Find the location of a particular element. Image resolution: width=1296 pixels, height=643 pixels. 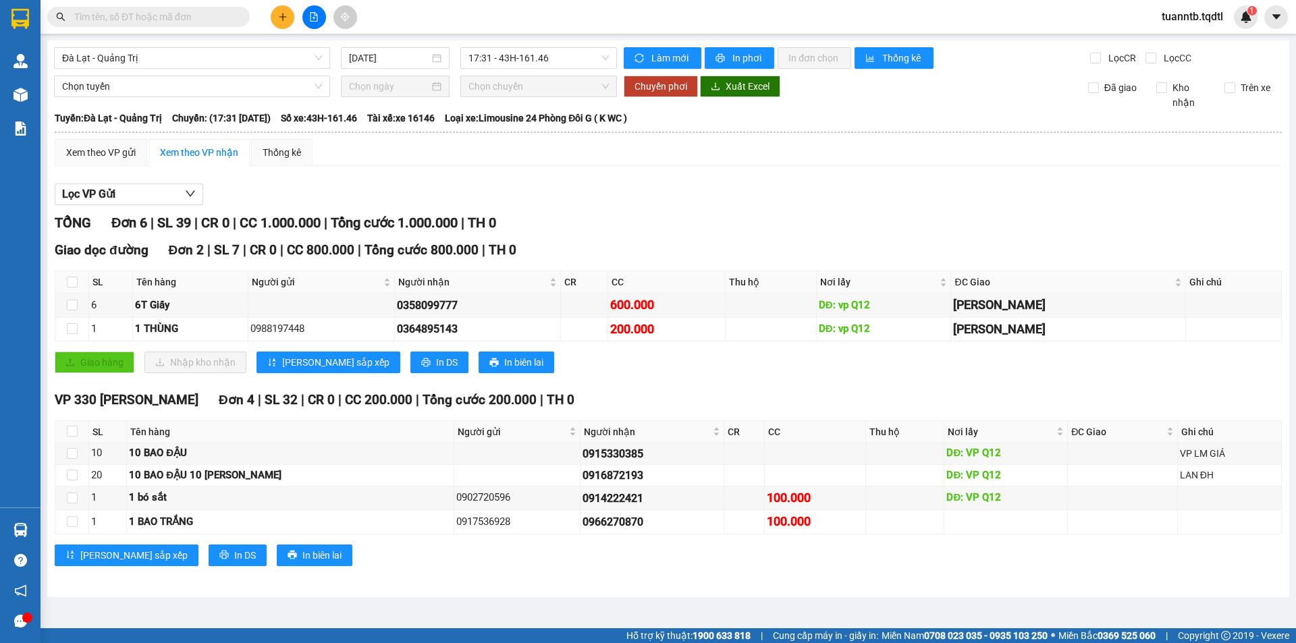

img: solution-icon is located at coordinates (20, 128).